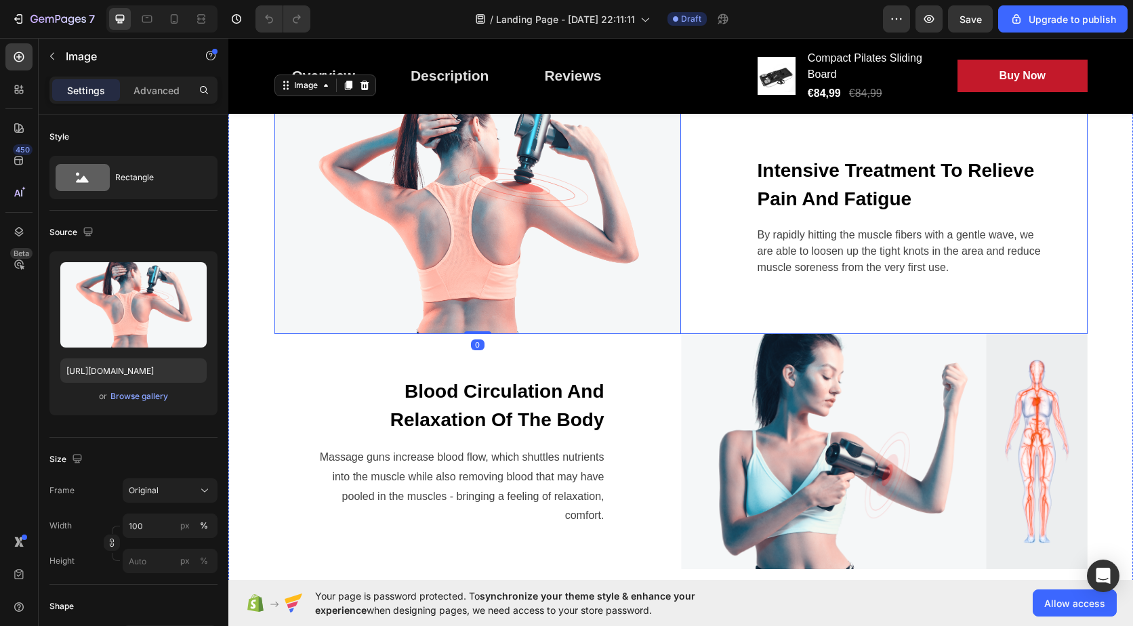  Describe the element at coordinates (62, 561) in the screenshot. I see `label: Height` at that location.